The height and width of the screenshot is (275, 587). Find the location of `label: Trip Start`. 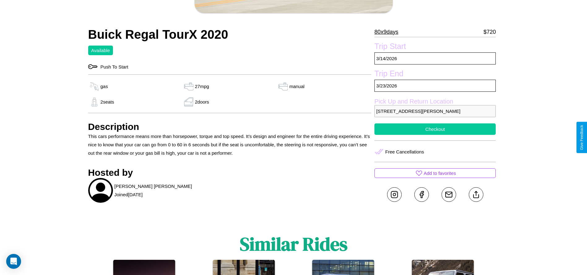

label: Trip Start is located at coordinates (435, 47).